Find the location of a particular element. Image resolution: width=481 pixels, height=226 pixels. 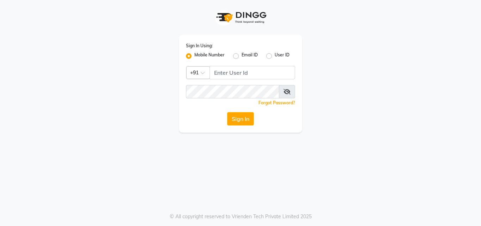

label: Email ID is located at coordinates (249, 56).